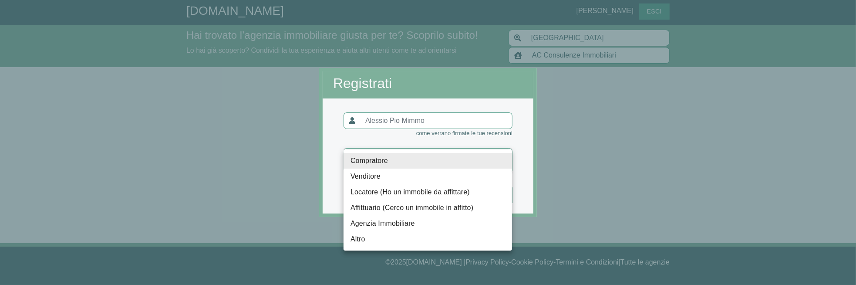  What do you see at coordinates (427, 239) in the screenshot?
I see `li: Altro` at bounding box center [427, 239].